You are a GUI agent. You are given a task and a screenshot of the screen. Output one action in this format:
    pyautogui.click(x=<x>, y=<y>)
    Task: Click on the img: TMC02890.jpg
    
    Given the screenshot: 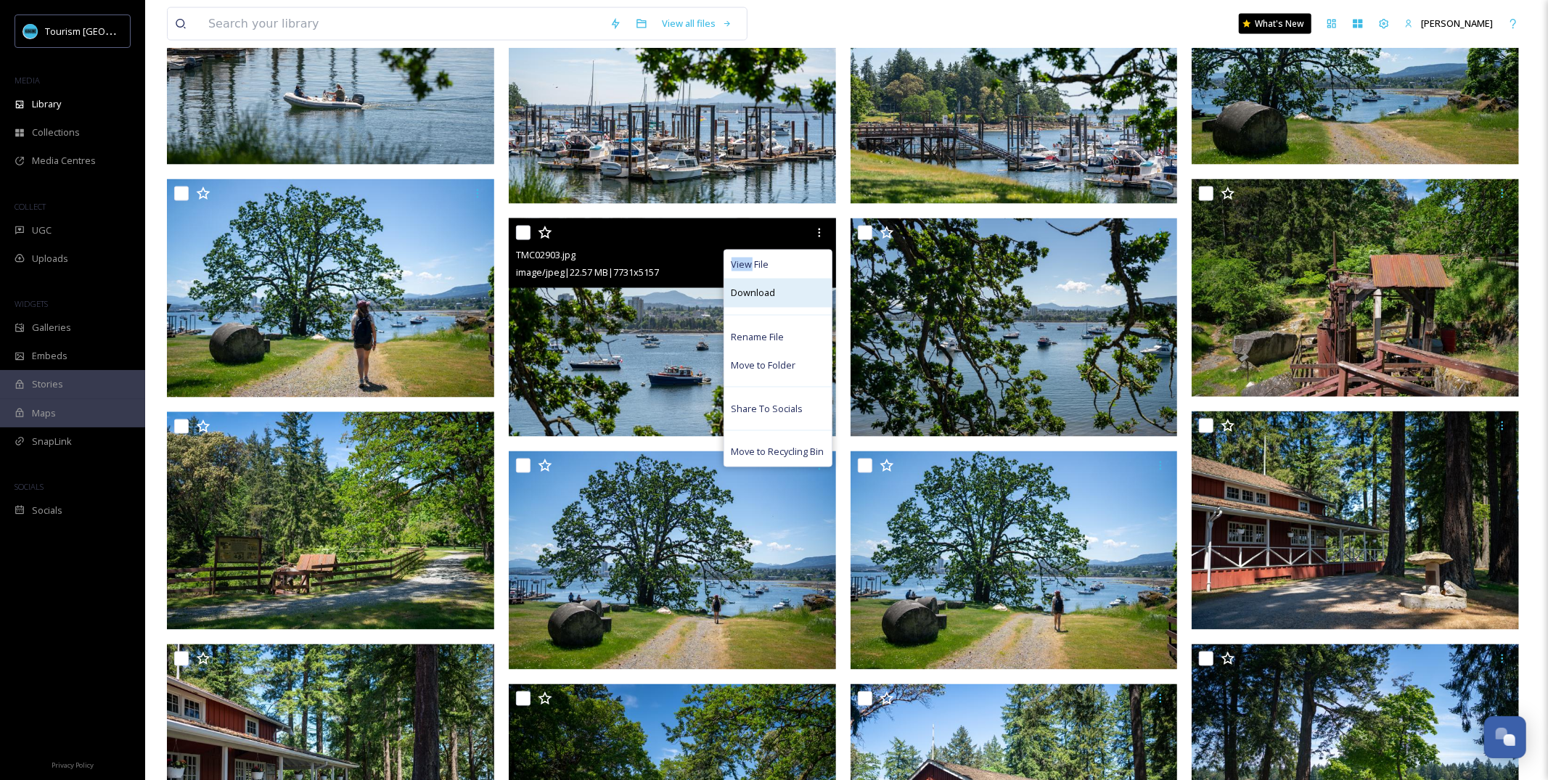 What is the action you would take?
    pyautogui.click(x=672, y=560)
    